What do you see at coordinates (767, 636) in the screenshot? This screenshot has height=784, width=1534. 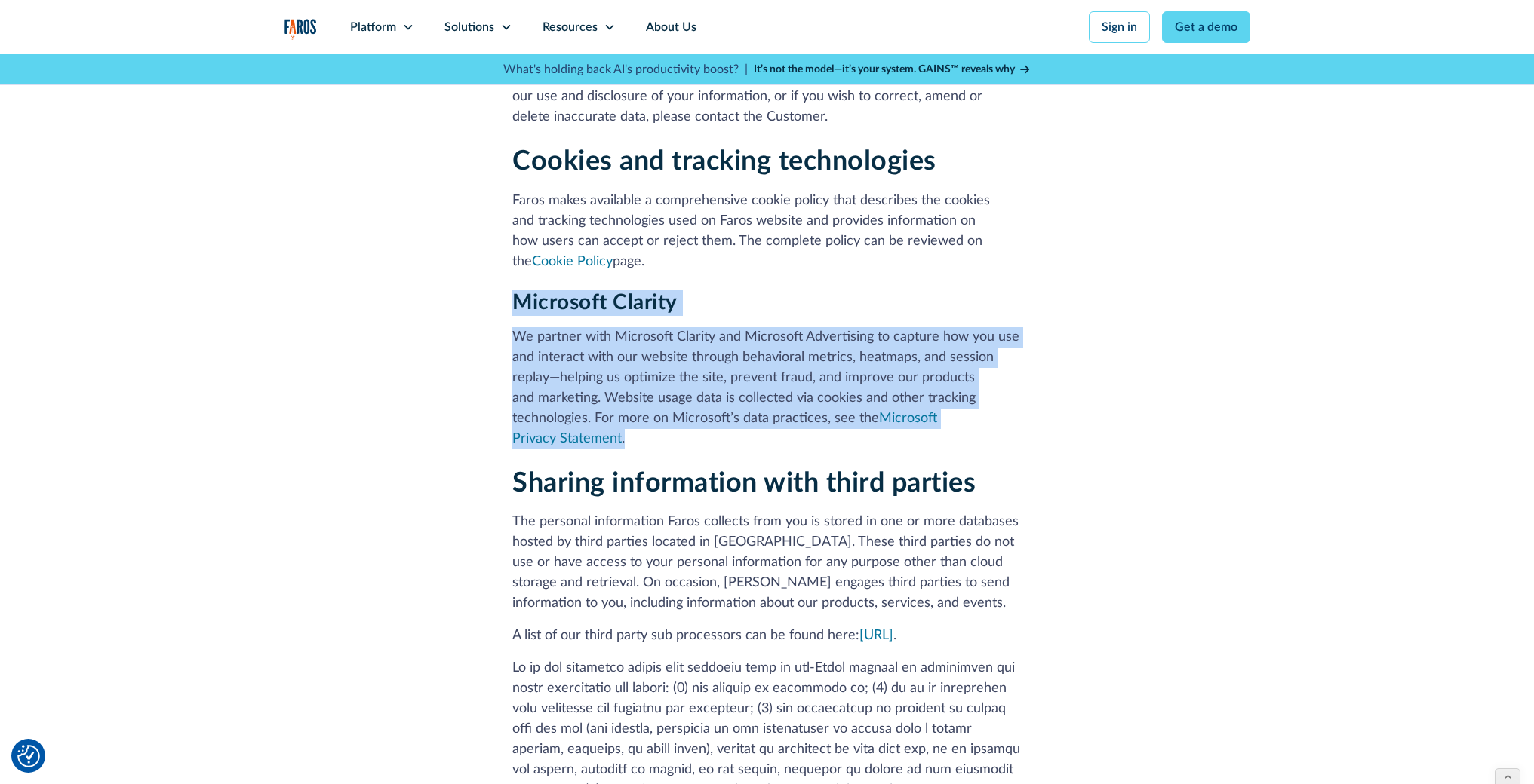 I see `p: A list of our third party sub processors can be found here: .` at bounding box center [767, 636].